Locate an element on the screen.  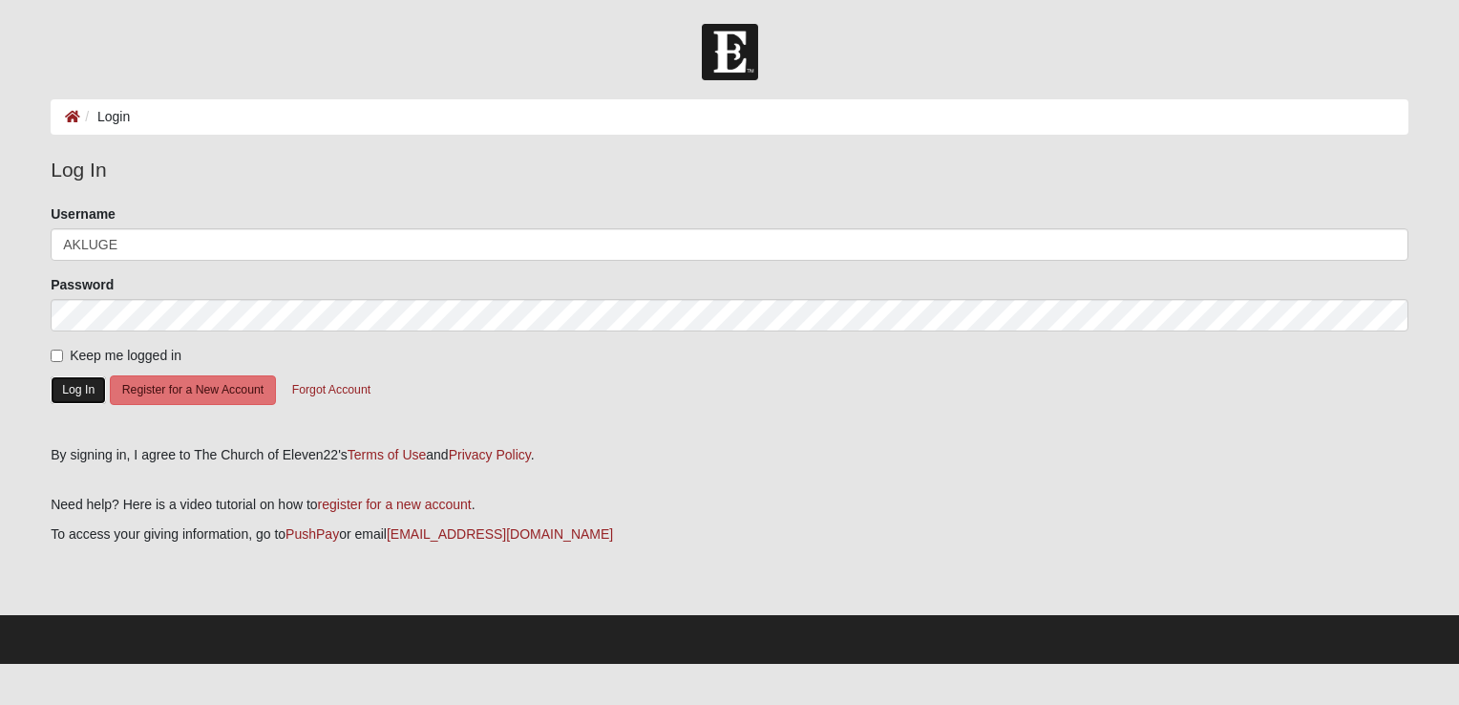
a: Terms of Use is located at coordinates (387, 454).